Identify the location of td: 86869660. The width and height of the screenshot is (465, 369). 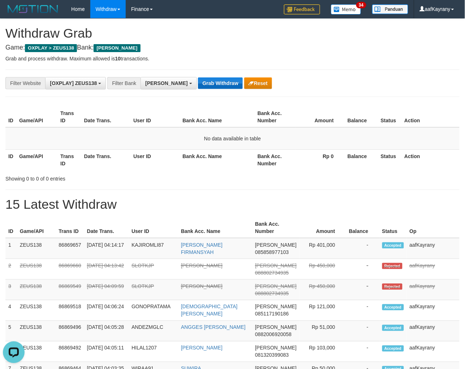
(70, 269).